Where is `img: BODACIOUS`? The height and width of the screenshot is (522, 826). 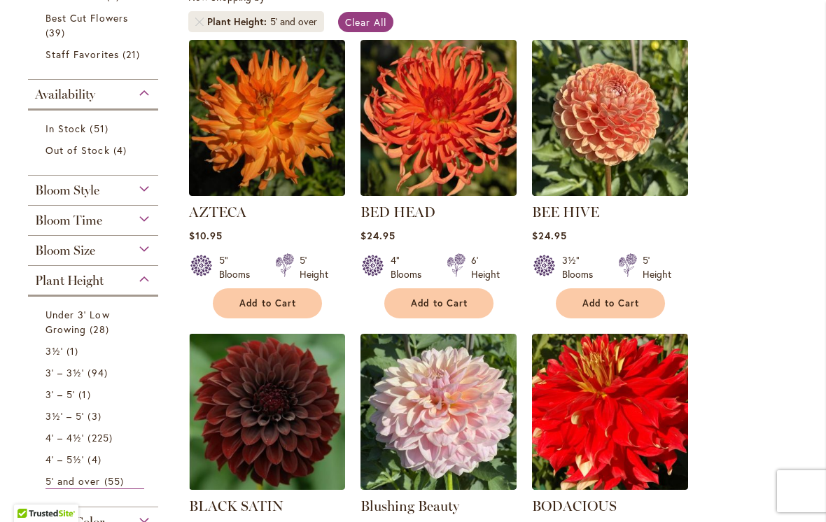
img: BODACIOUS is located at coordinates (610, 412).